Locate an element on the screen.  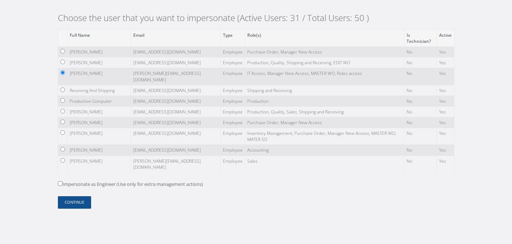
td: Shipping and Receiving is located at coordinates (324, 90).